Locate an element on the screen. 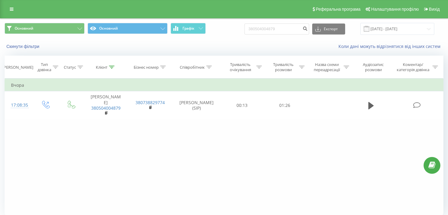 The image size is (448, 215). span: Реферальна програма is located at coordinates (338, 9).